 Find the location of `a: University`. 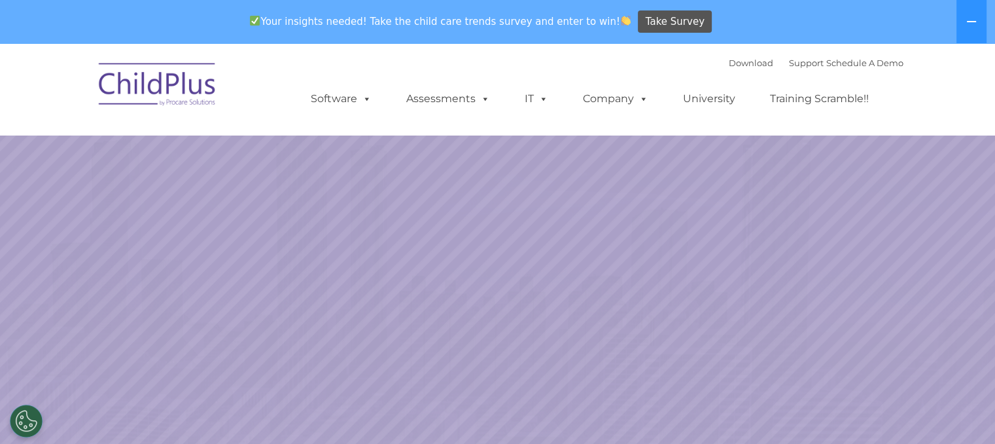

a: University is located at coordinates (709, 99).